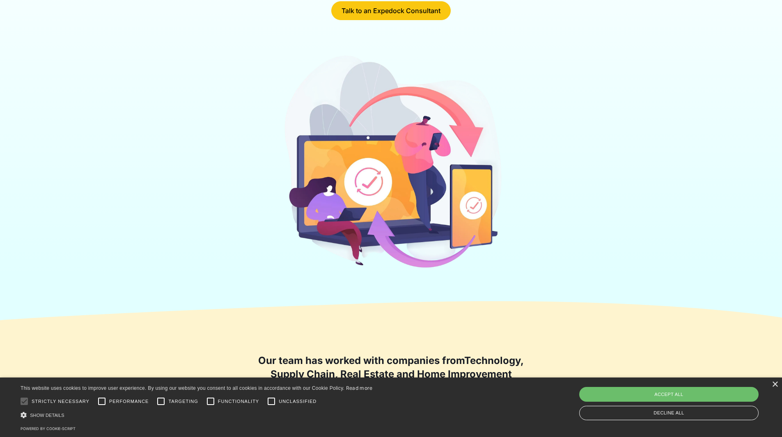 The width and height of the screenshot is (782, 437). Describe the element at coordinates (47, 416) in the screenshot. I see `span: Show details` at that location.